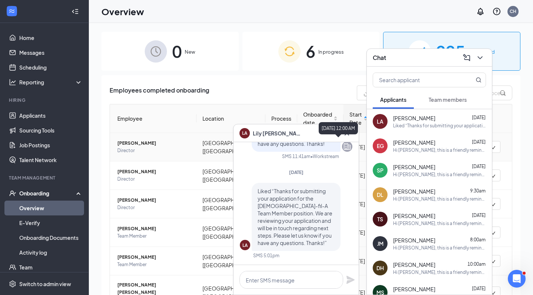 The image size is (533, 295). What do you see at coordinates (320, 119) in the screenshot?
I see `th: Onboarded date` at bounding box center [320, 119].